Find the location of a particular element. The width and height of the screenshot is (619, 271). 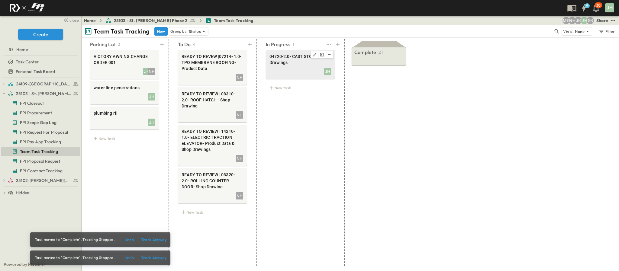

p: Parking Lot is located at coordinates (103, 44).